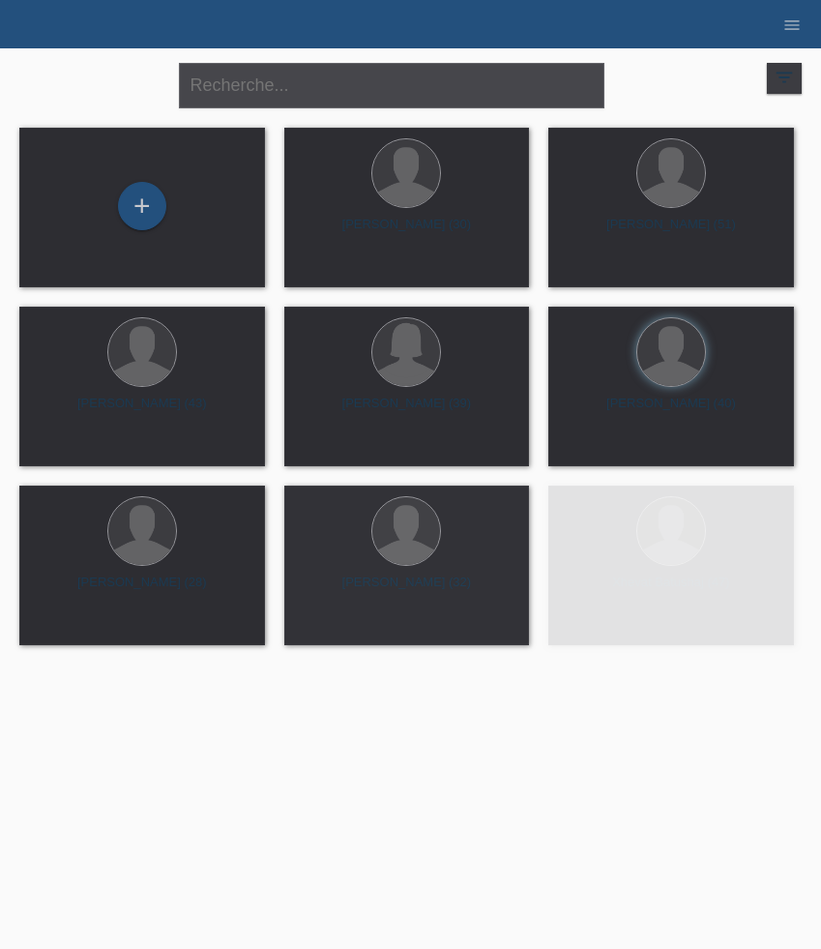  What do you see at coordinates (142, 206) in the screenshot?
I see `div: Enregistrer le client` at bounding box center [142, 206].